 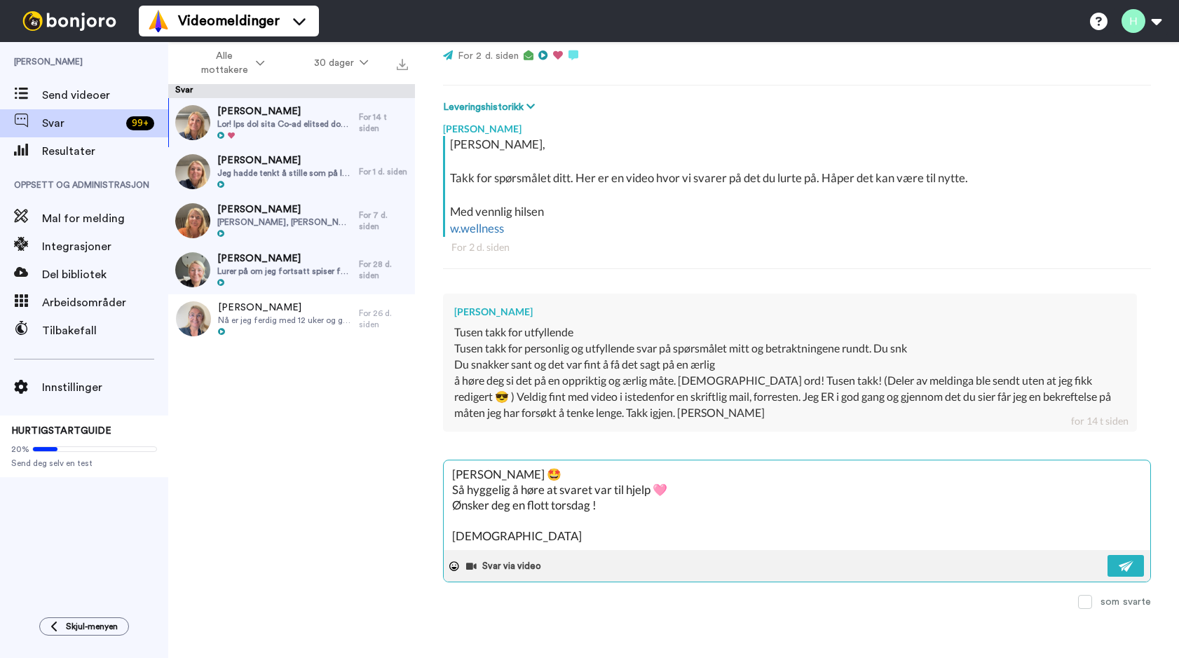 What do you see at coordinates (105, 388) in the screenshot?
I see `span: Innstillinger` at bounding box center [105, 388].